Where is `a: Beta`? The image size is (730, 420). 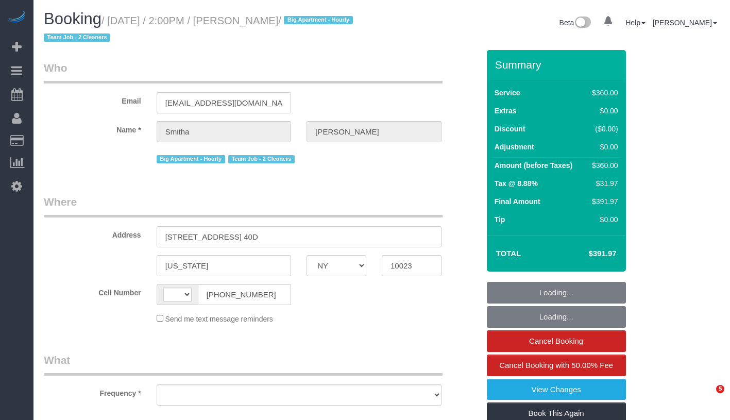
a: Beta is located at coordinates (575, 23).